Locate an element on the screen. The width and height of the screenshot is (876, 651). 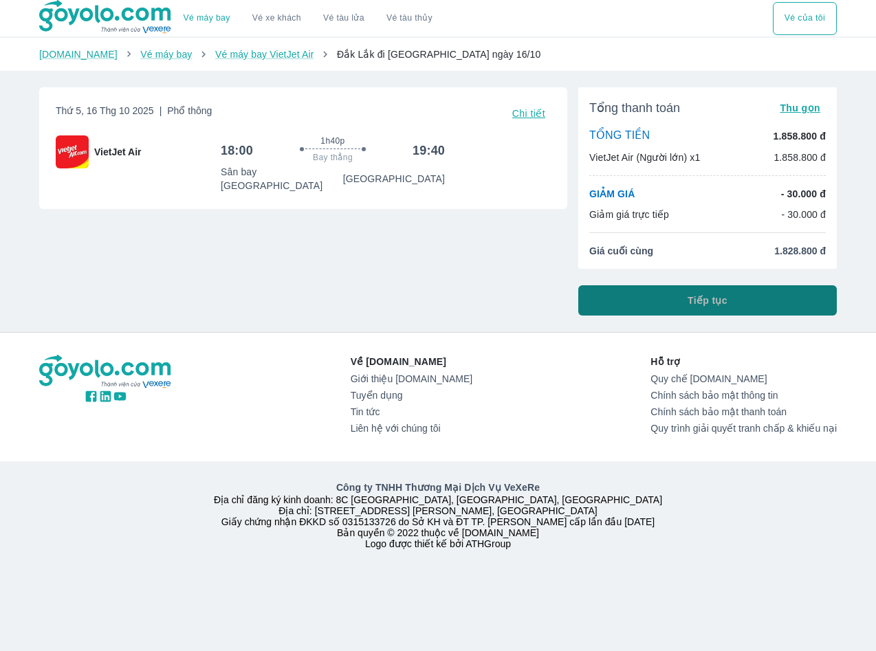
h6: 18:00 is located at coordinates (237, 151).